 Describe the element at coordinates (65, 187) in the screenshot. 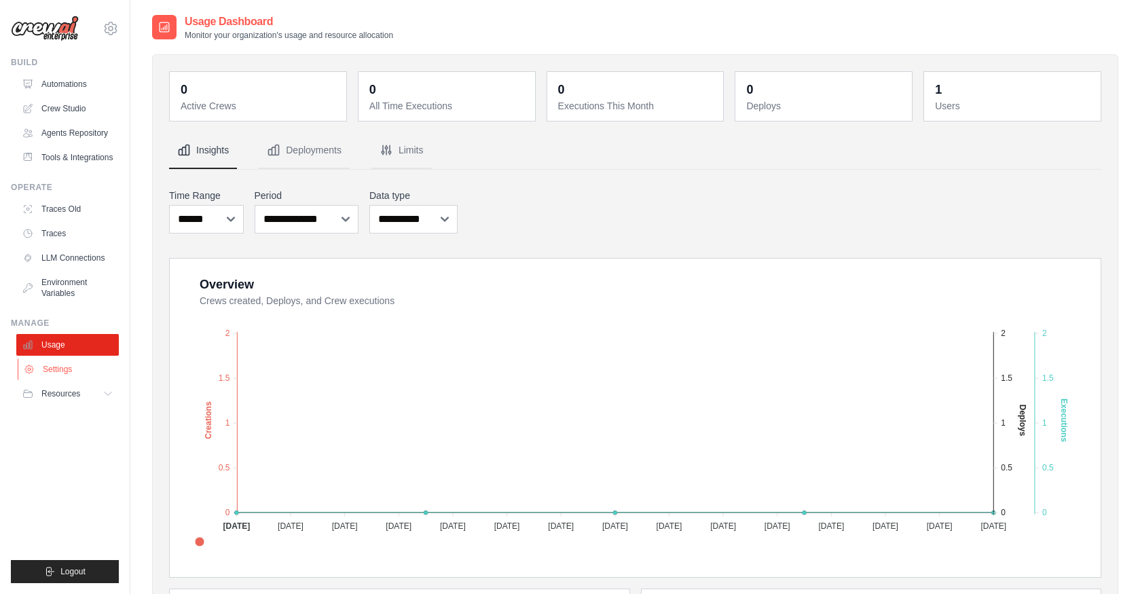

I see `div: Operate` at that location.